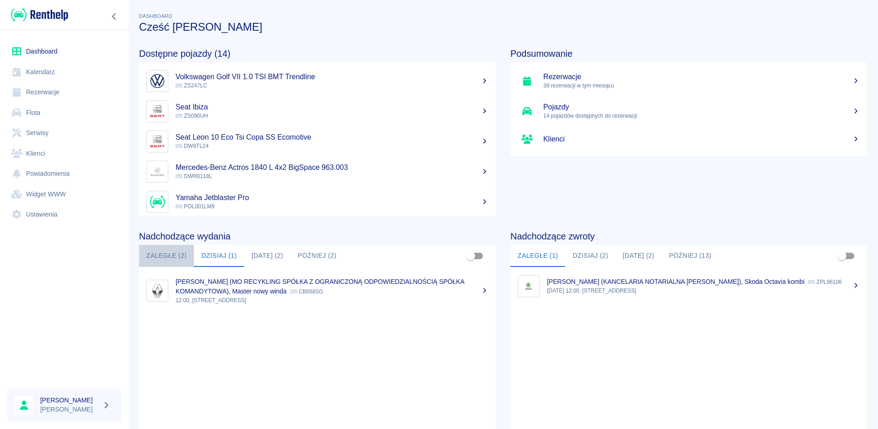 The image size is (878, 429). What do you see at coordinates (195, 206) in the screenshot?
I see `span: POL001LM9` at bounding box center [195, 206].